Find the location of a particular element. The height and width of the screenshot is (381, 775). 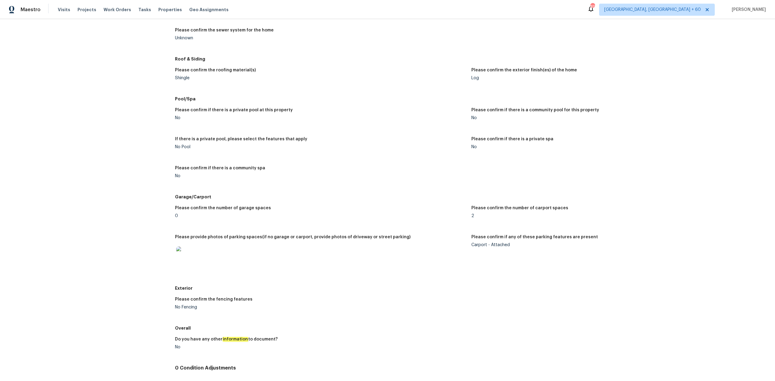

span: Projects is located at coordinates (87, 10).